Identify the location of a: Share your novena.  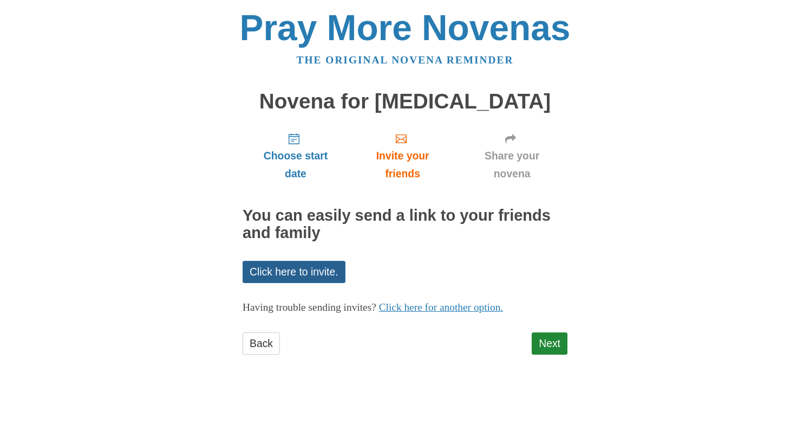
(512, 155).